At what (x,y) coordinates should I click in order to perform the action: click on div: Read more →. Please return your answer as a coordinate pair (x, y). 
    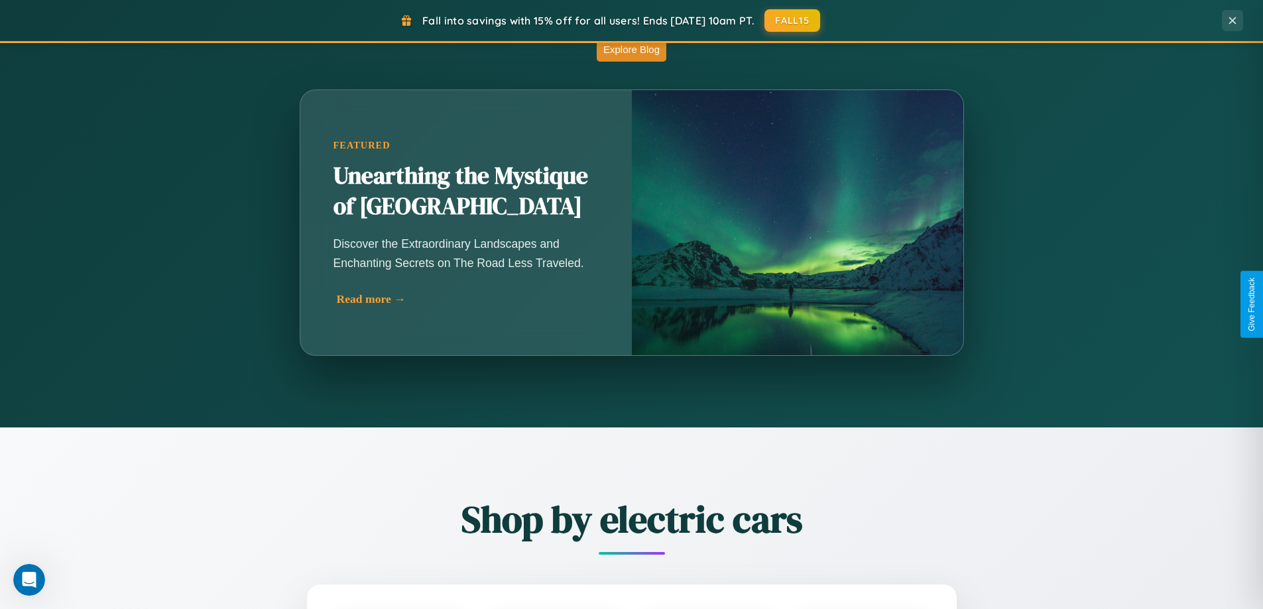
    Looking at the image, I should click on (469, 299).